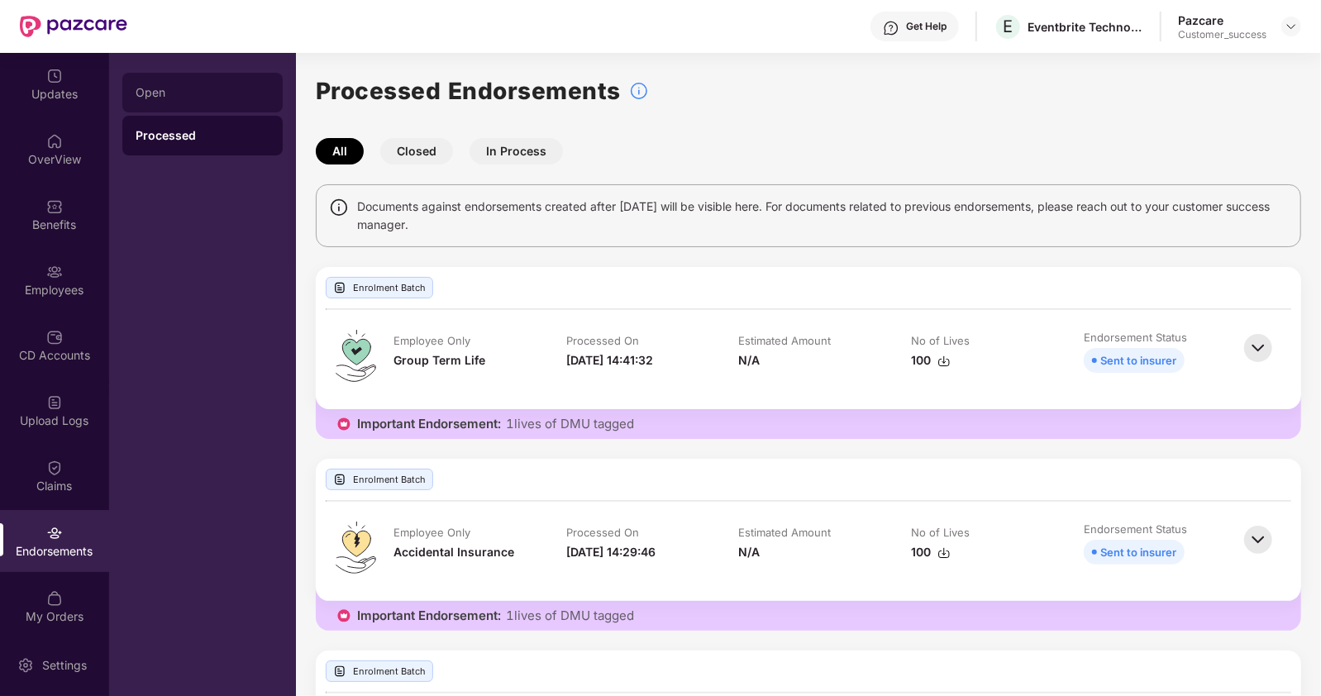 The image size is (1321, 696). What do you see at coordinates (74, 26) in the screenshot?
I see `img: New Pazcare Logo` at bounding box center [74, 26].